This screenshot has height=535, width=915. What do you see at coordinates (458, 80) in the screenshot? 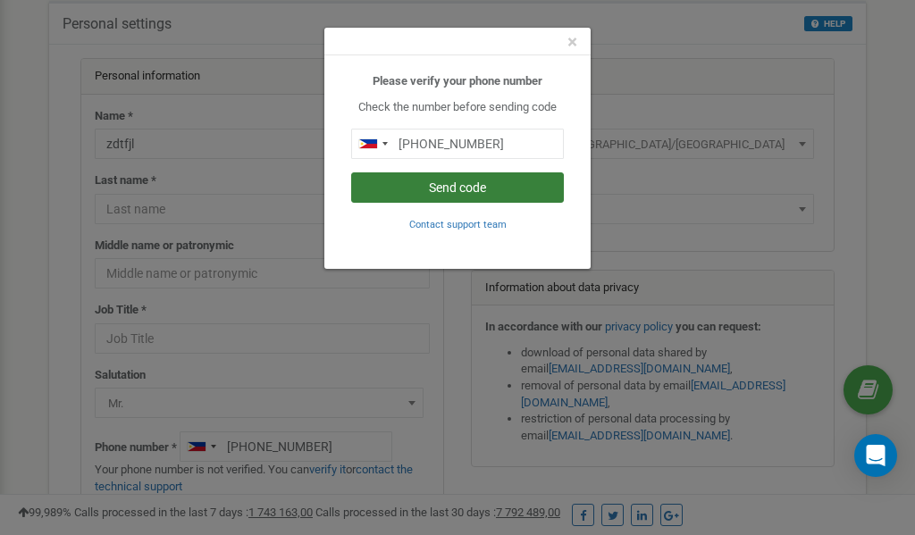
I see `b: Please verify your phone number` at bounding box center [458, 80].